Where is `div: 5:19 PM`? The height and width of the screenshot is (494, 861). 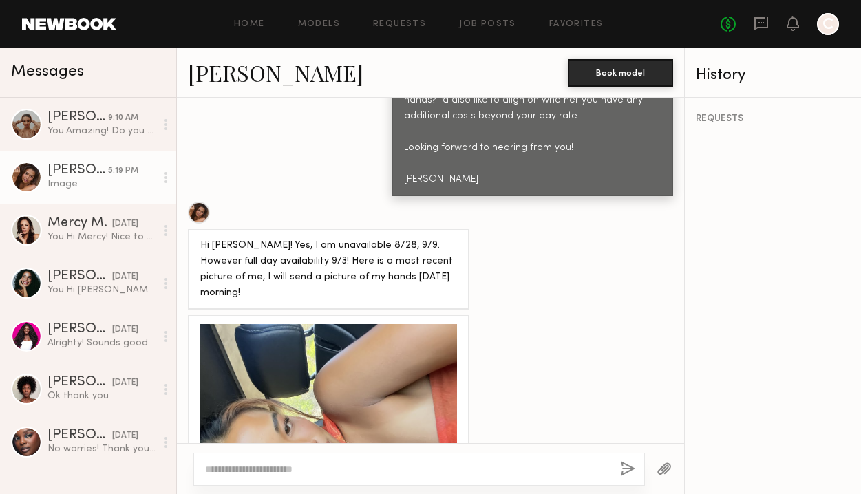
div: 5:19 PM is located at coordinates (123, 171).